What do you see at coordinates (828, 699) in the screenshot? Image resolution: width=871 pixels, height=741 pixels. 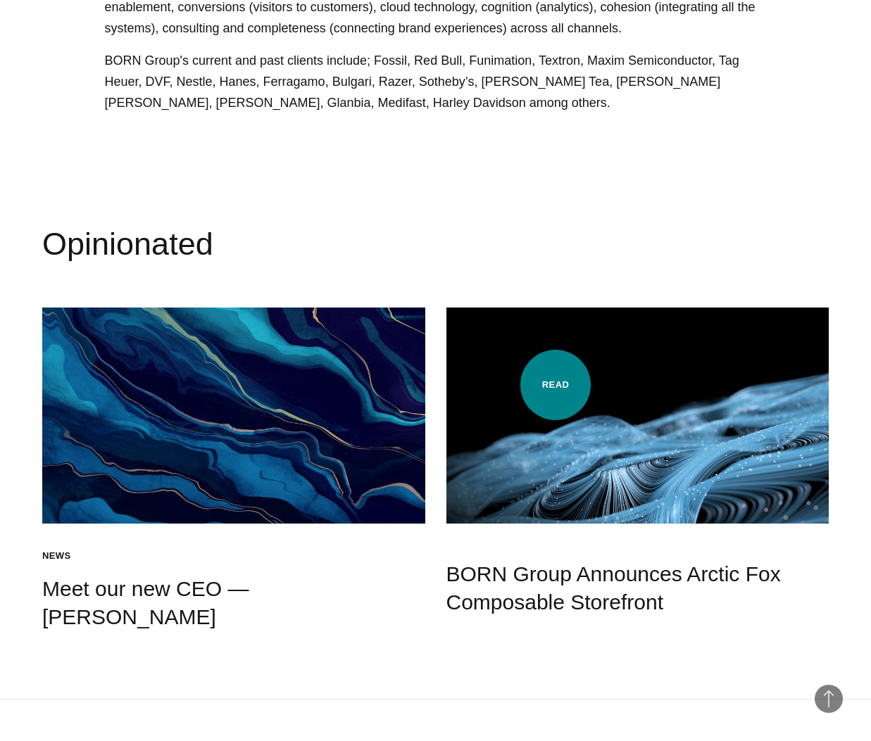 I see `span: Back to Top` at bounding box center [828, 699].